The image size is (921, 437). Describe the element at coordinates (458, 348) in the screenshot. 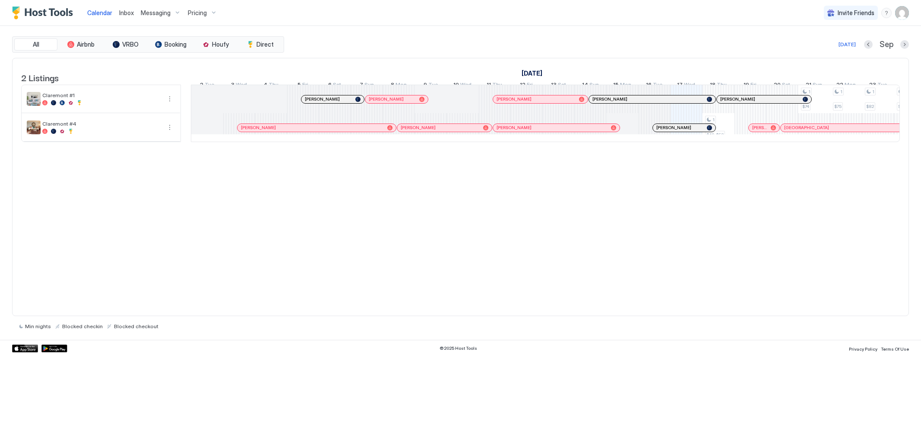

I see `span: © 2025 Host Tools` at that location.